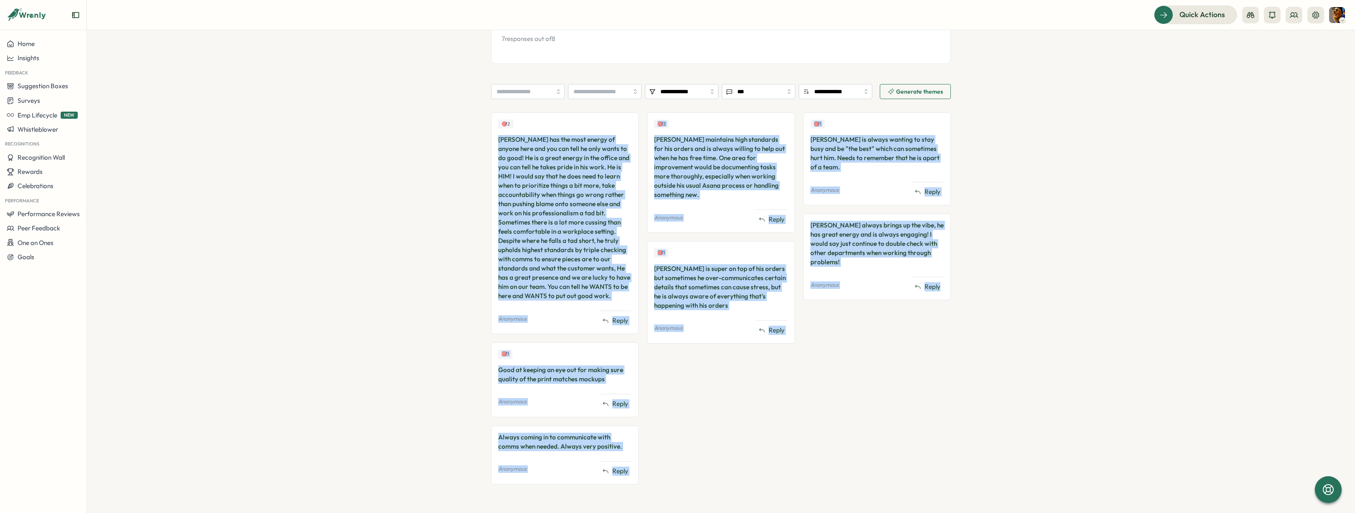  Describe the element at coordinates (69, 115) in the screenshot. I see `span: NEW` at that location.